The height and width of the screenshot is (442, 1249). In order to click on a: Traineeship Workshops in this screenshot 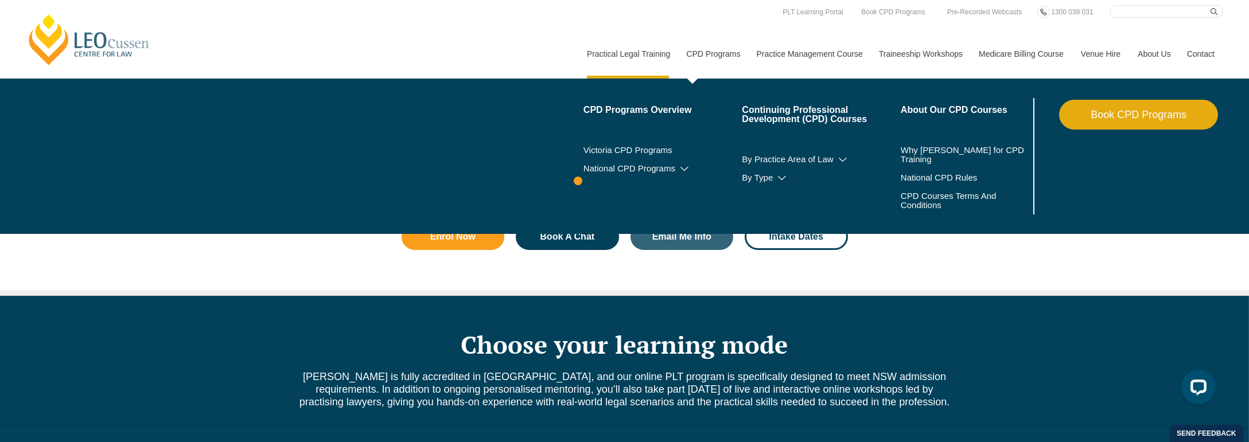, I will do `click(920, 54)`.